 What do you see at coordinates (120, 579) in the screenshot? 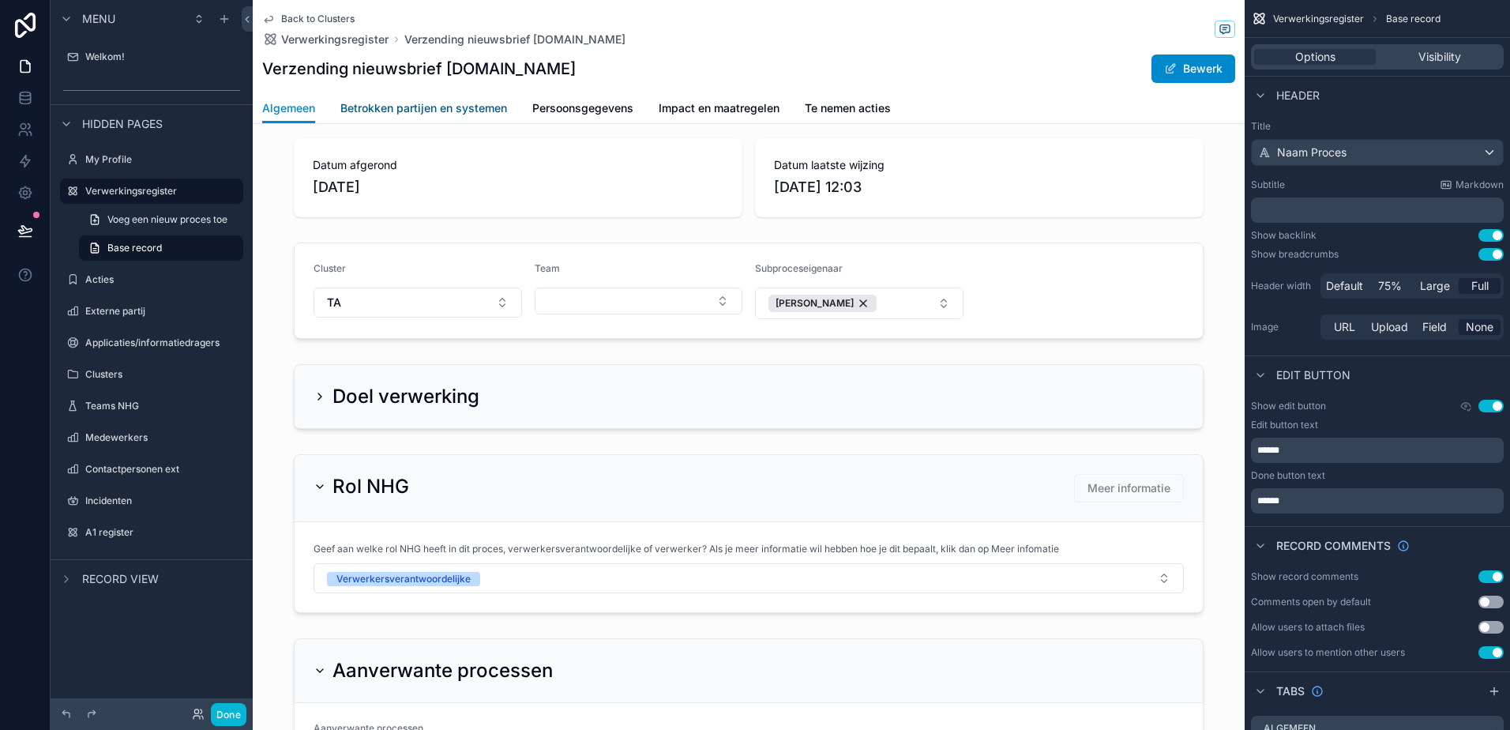
I see `span: Record view` at bounding box center [120, 579].